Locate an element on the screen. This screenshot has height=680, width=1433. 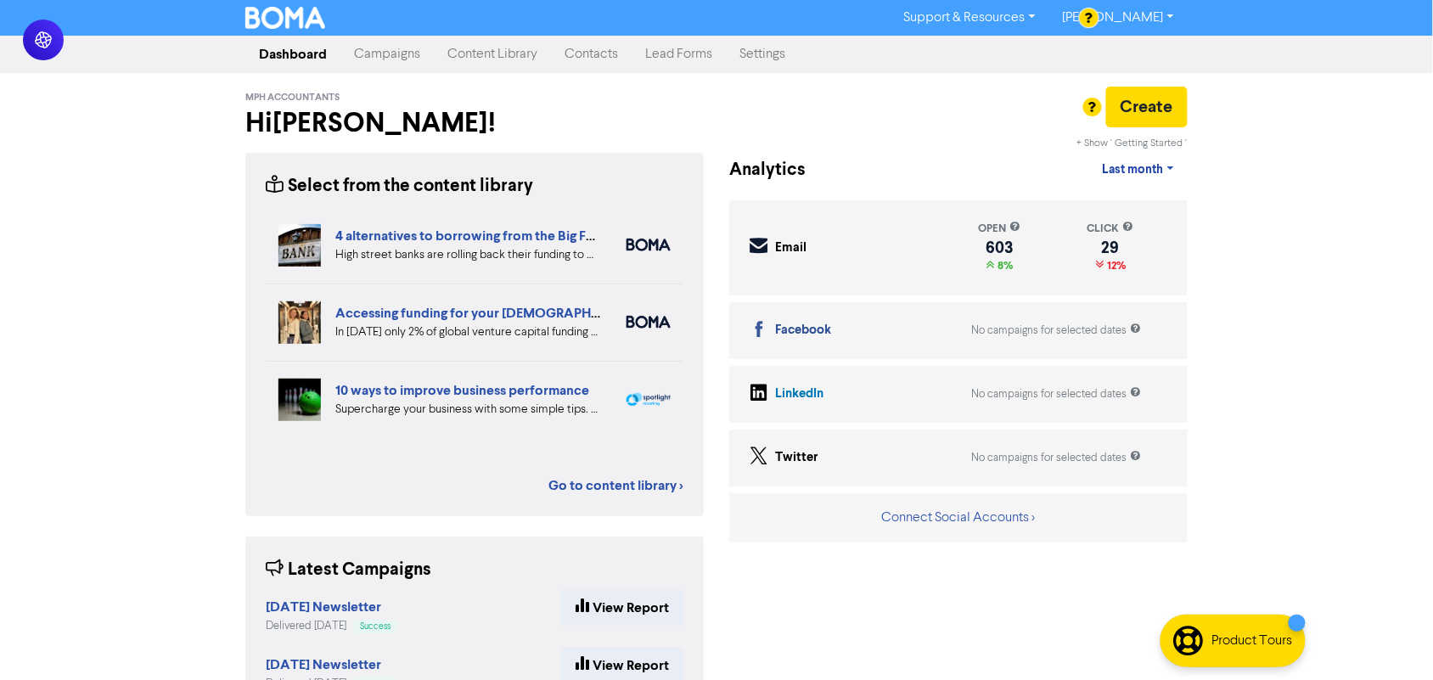
a: Support & Resources is located at coordinates (969, 18).